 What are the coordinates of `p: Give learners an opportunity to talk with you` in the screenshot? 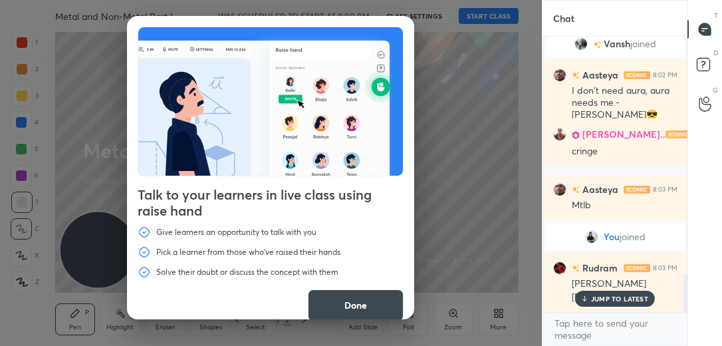 It's located at (236, 232).